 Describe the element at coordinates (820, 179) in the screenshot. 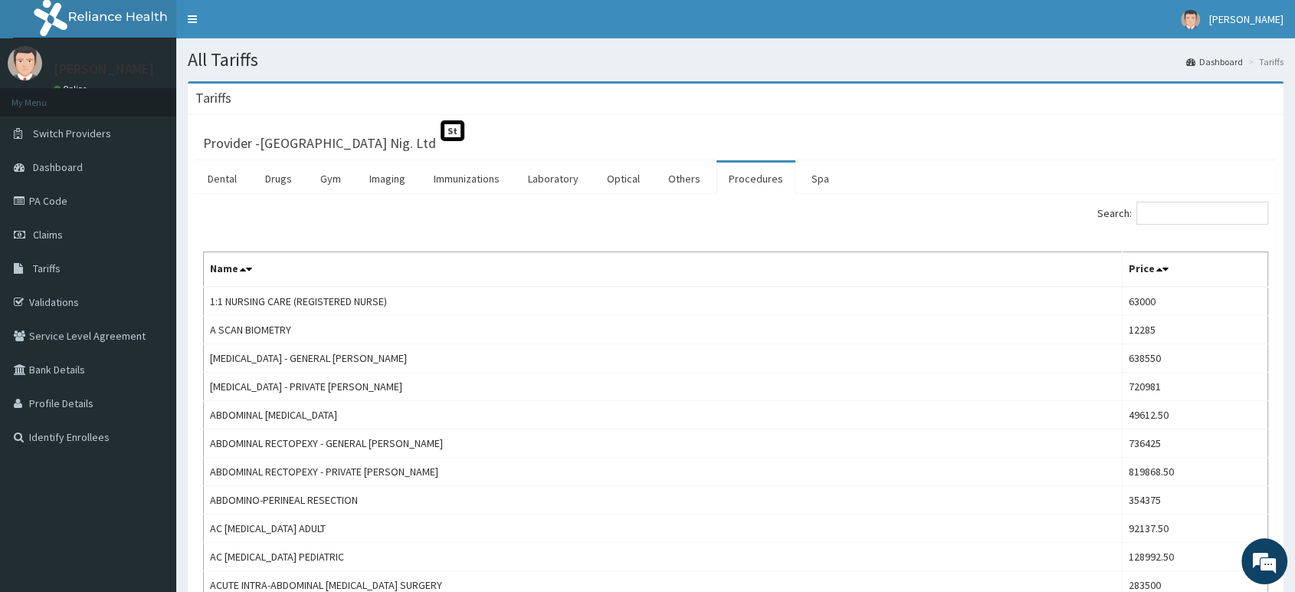

I see `a: Spa` at that location.